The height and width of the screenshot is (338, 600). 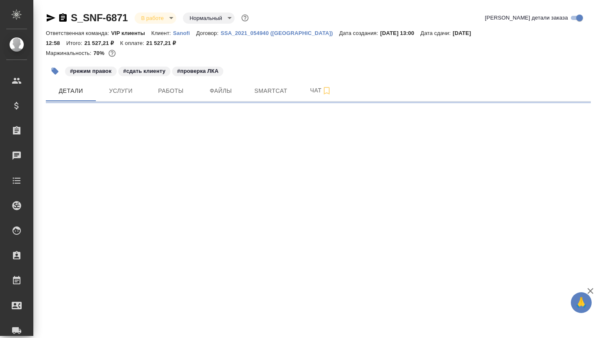 What do you see at coordinates (162, 33) in the screenshot?
I see `p: Клиент:` at bounding box center [162, 33].